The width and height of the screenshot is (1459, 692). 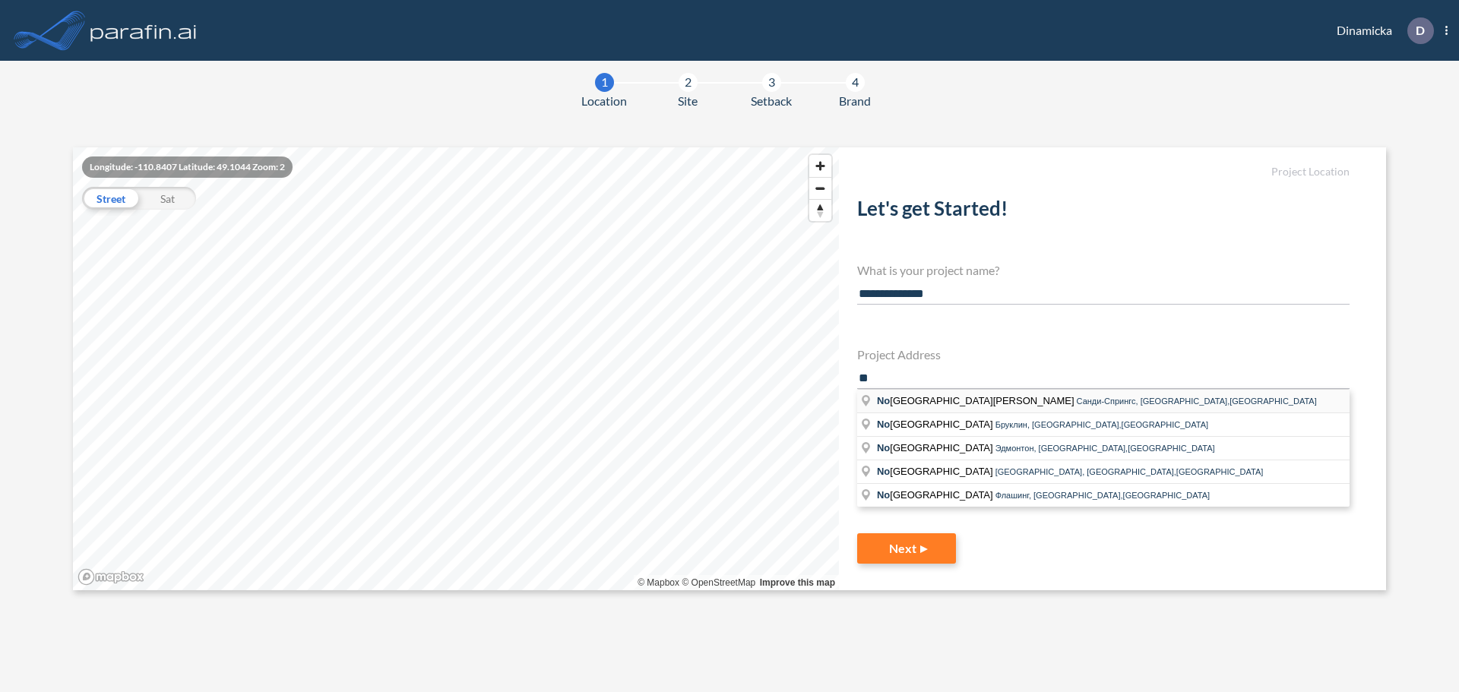 What do you see at coordinates (604, 101) in the screenshot?
I see `span: Location` at bounding box center [604, 101].